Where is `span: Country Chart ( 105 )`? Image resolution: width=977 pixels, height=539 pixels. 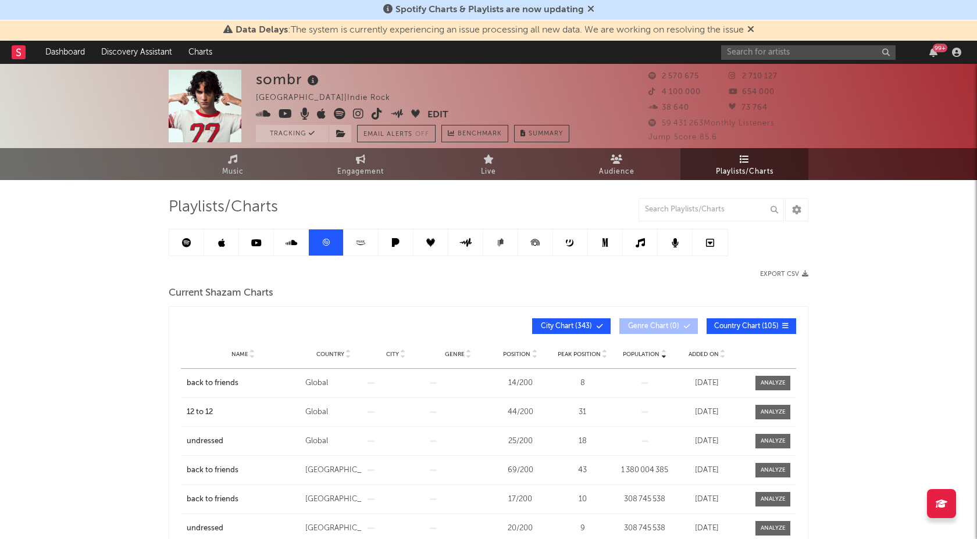
span: Country Chart ( 105 ) is located at coordinates (746, 327).